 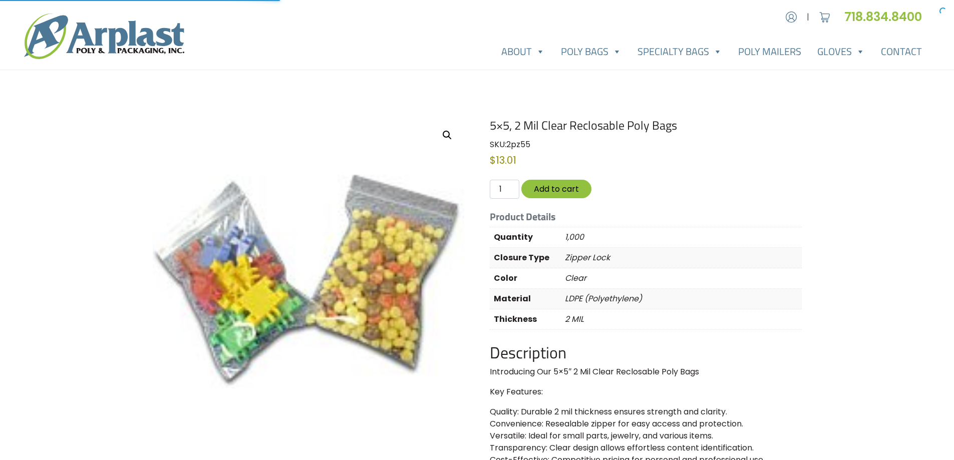 I want to click on th: Material, so click(x=527, y=299).